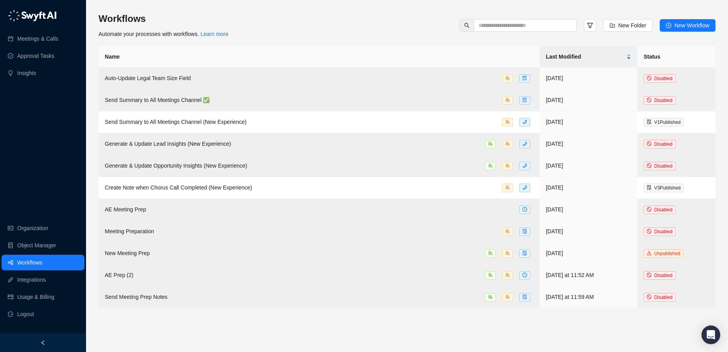 The height and width of the screenshot is (352, 728). Describe the element at coordinates (163, 19) in the screenshot. I see `h3: Workflows` at that location.